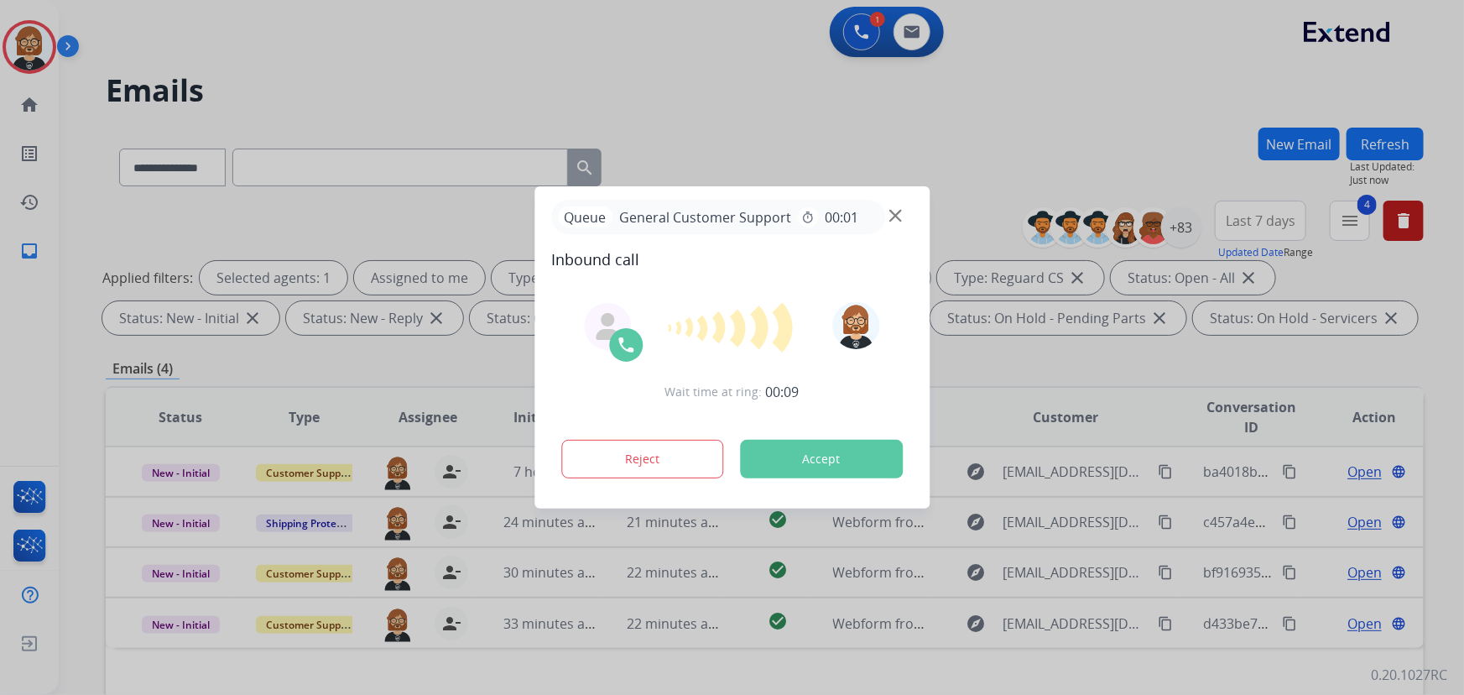 This screenshot has height=695, width=1464. I want to click on span: General Customer Support, so click(705, 217).